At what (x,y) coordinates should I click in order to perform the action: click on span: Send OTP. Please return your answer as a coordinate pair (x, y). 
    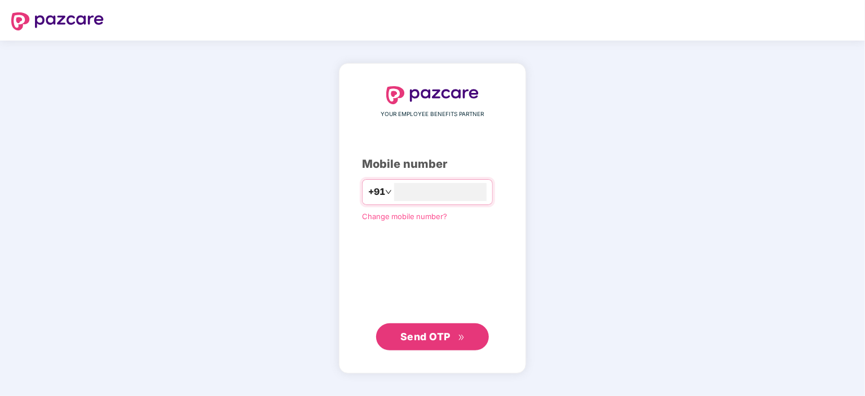
    Looking at the image, I should click on (425, 337).